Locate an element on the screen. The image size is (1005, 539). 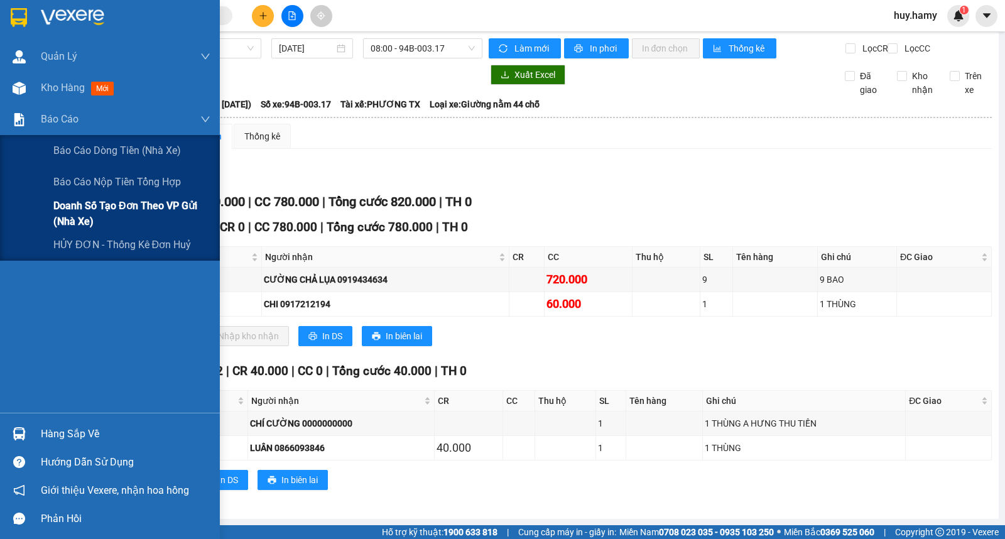
span: Trên xe is located at coordinates (976, 83).